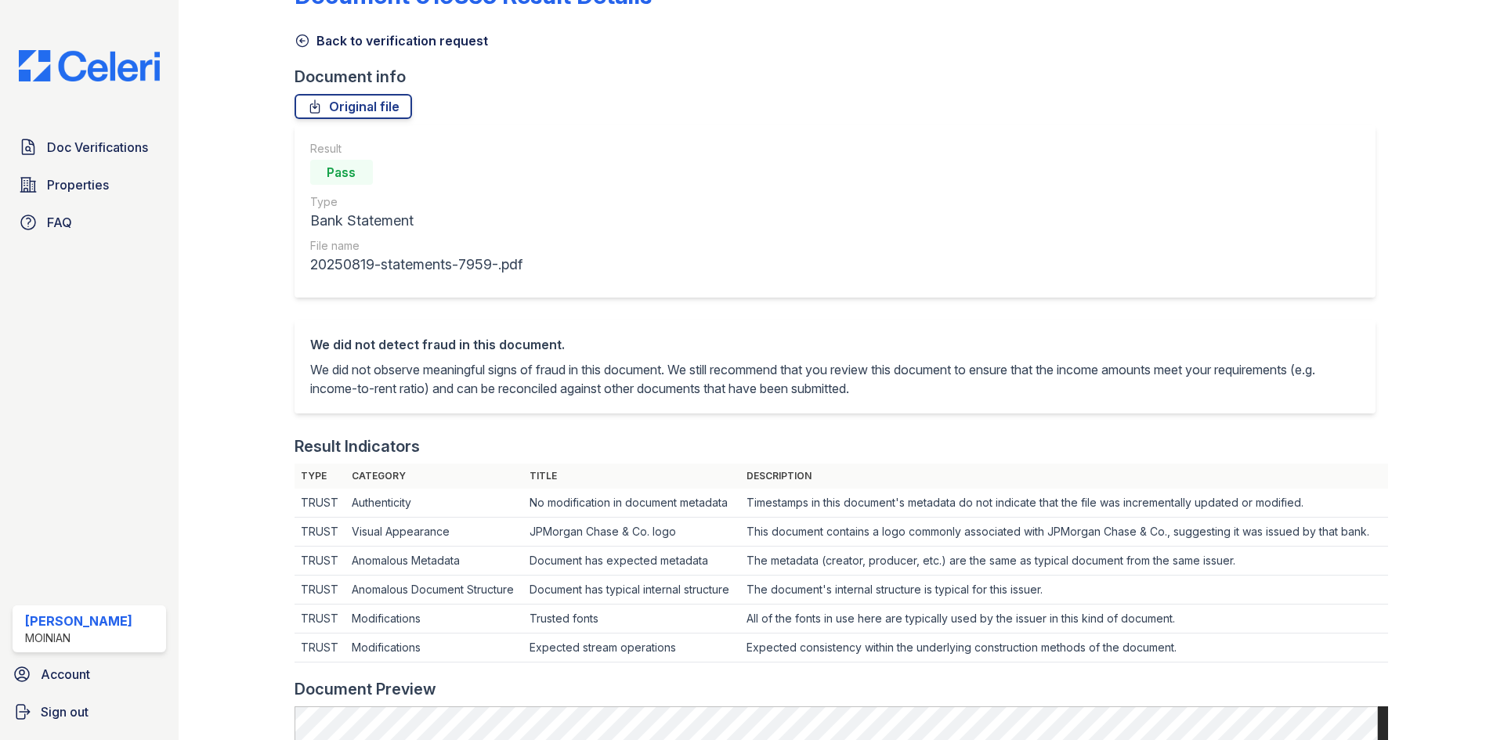  Describe the element at coordinates (416, 149) in the screenshot. I see `div: Result` at that location.